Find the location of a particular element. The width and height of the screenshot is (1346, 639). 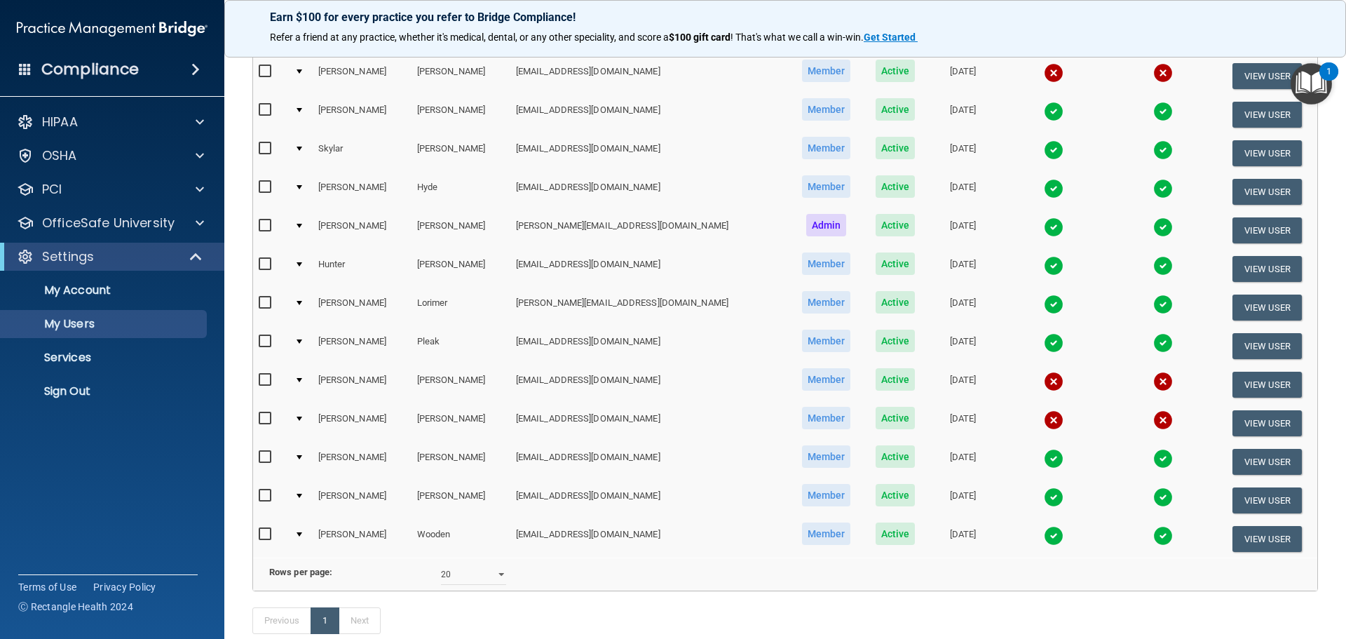

a: OfficeSafe University is located at coordinates (110, 223).